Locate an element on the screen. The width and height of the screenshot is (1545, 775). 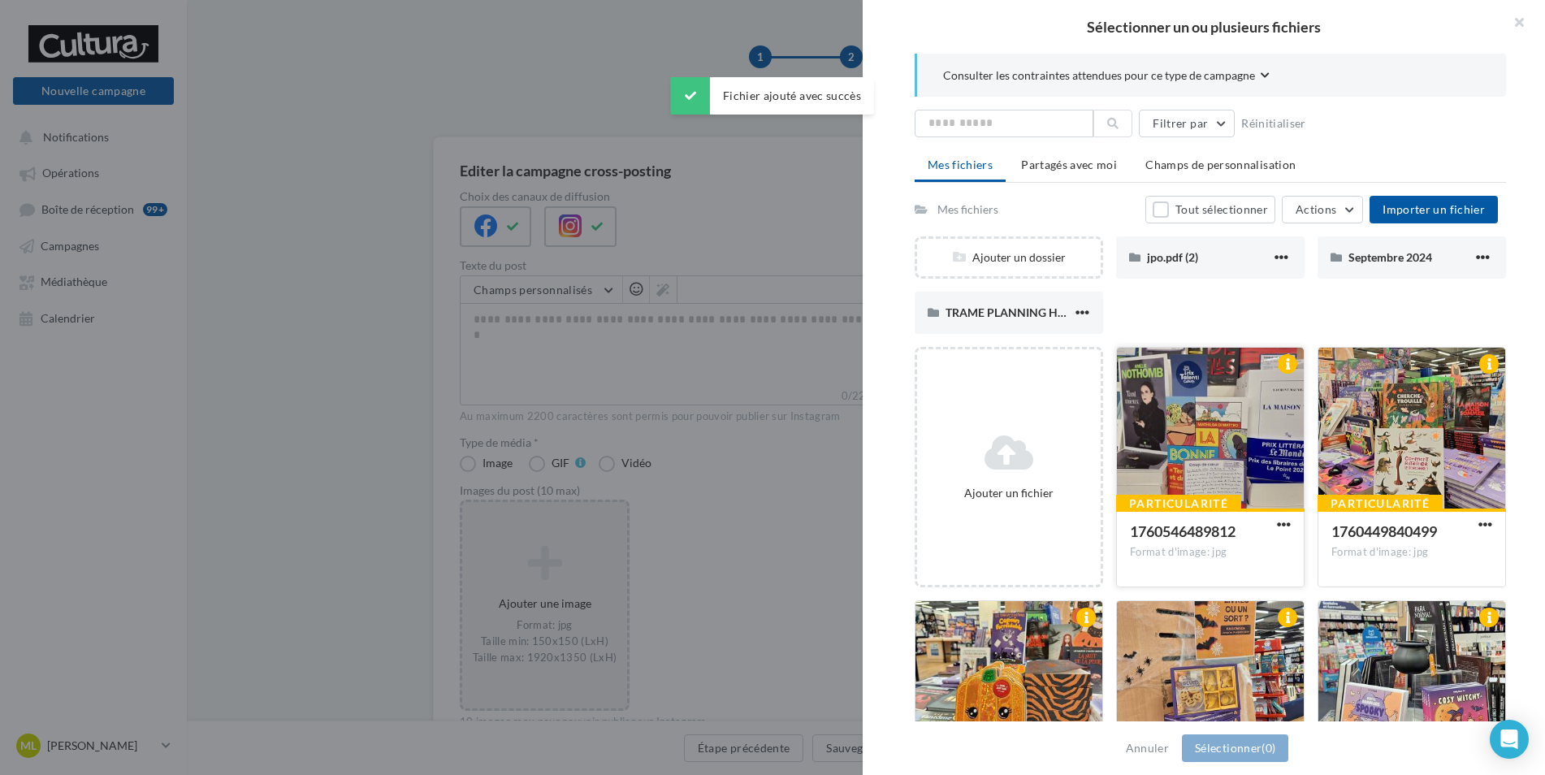
button: Tout sélectionner is located at coordinates (1210, 210).